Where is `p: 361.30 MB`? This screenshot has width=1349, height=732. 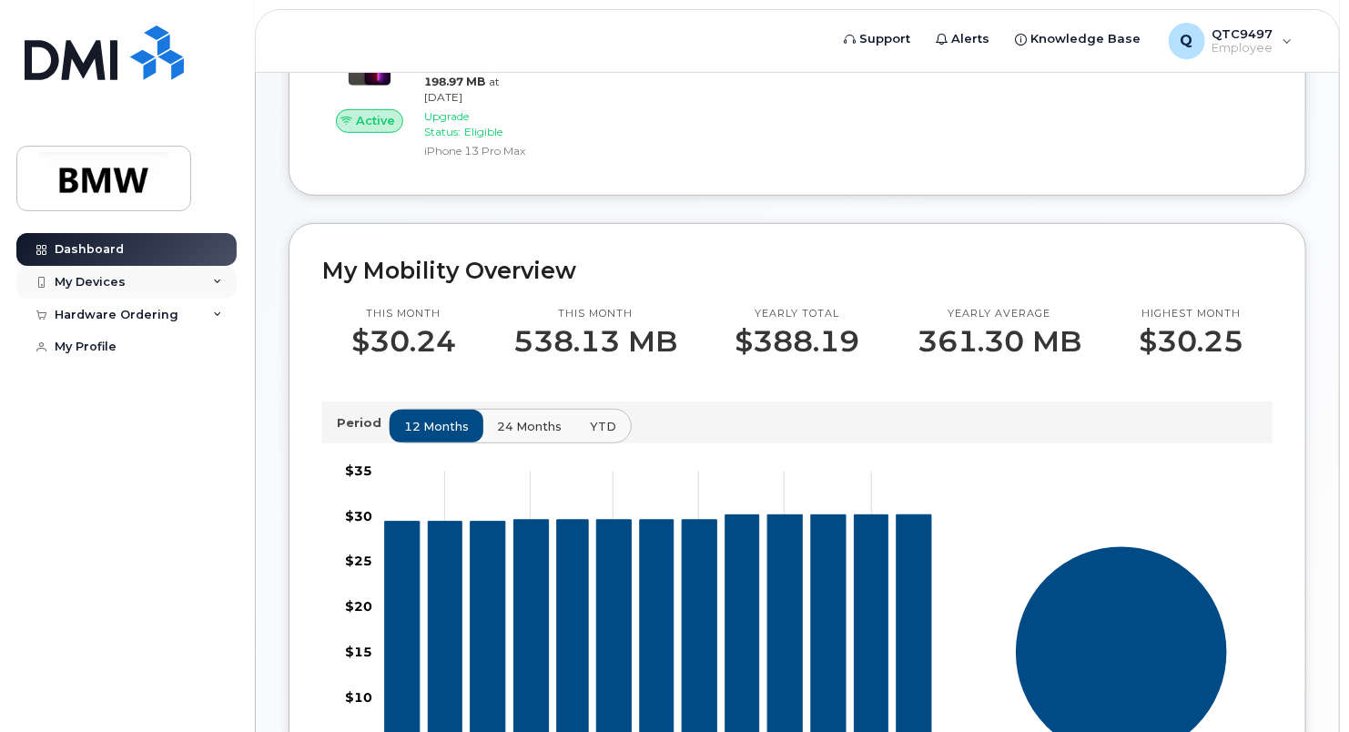
p: 361.30 MB is located at coordinates (999, 341).